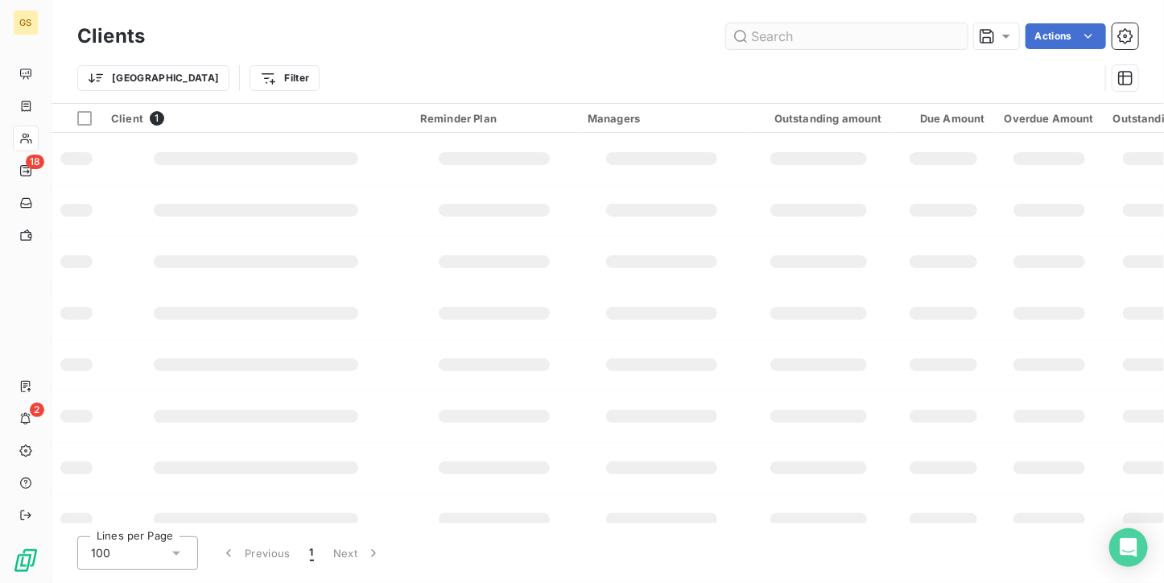 The image size is (1164, 583). I want to click on button: Next, so click(357, 553).